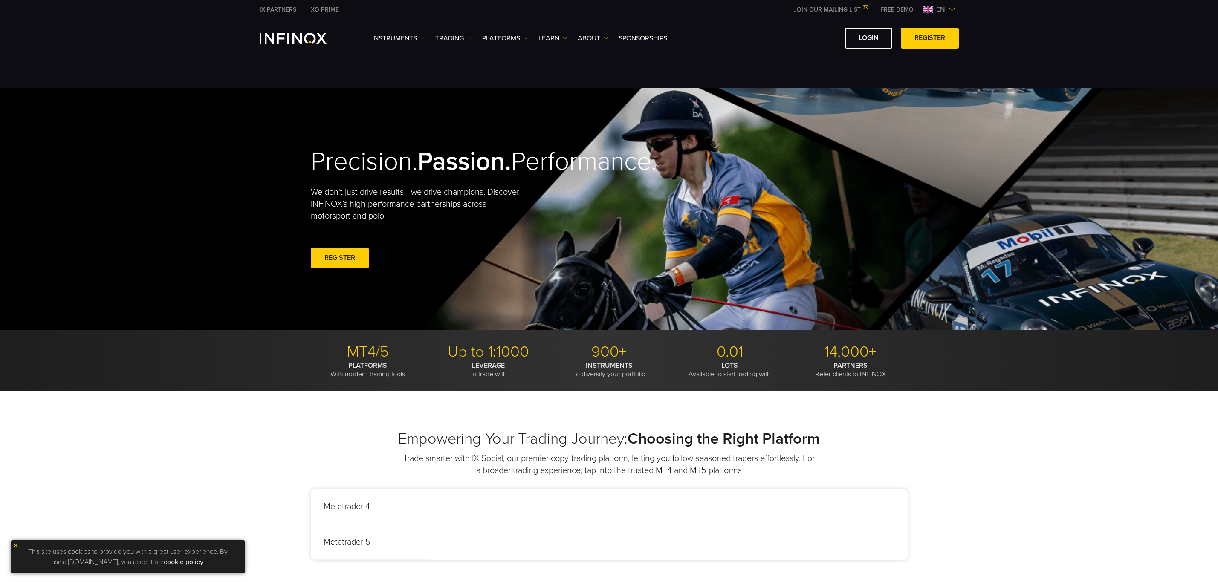  I want to click on a: INFINOX MENU, so click(897, 9).